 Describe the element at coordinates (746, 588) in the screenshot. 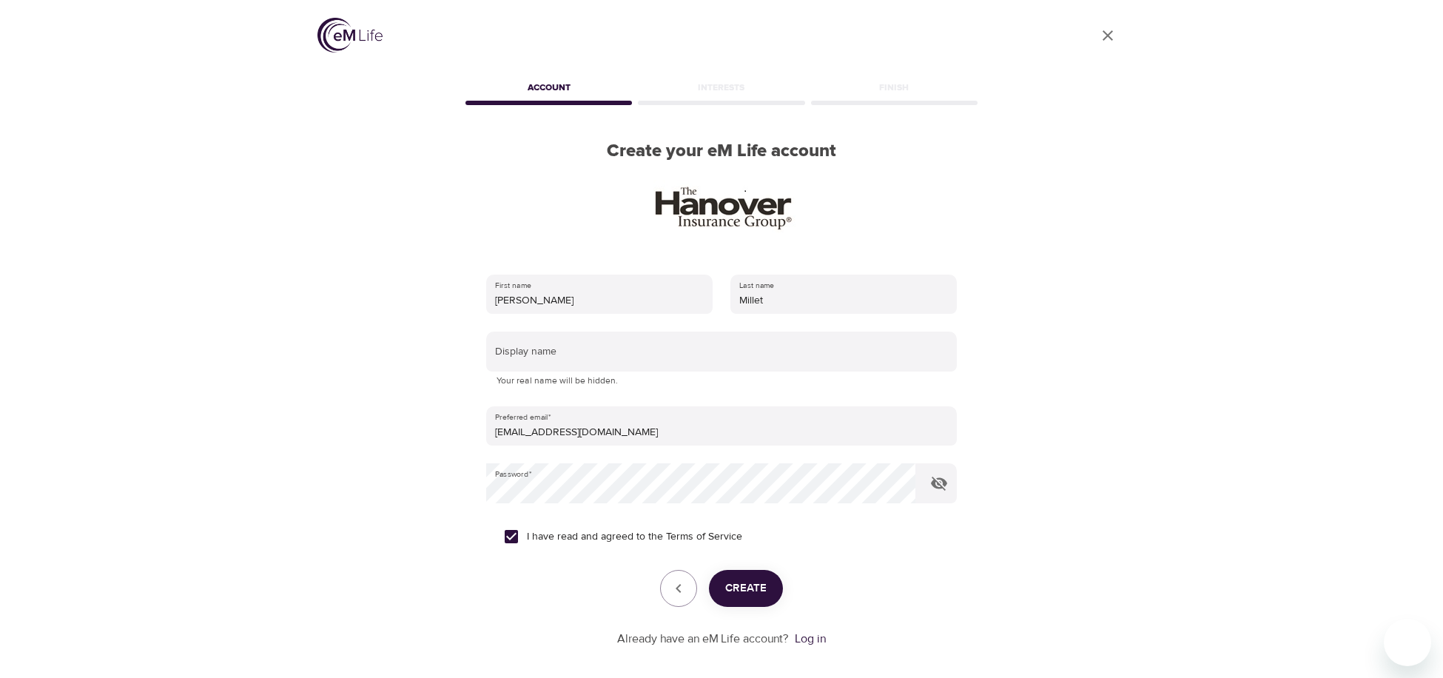

I see `span: Create` at that location.